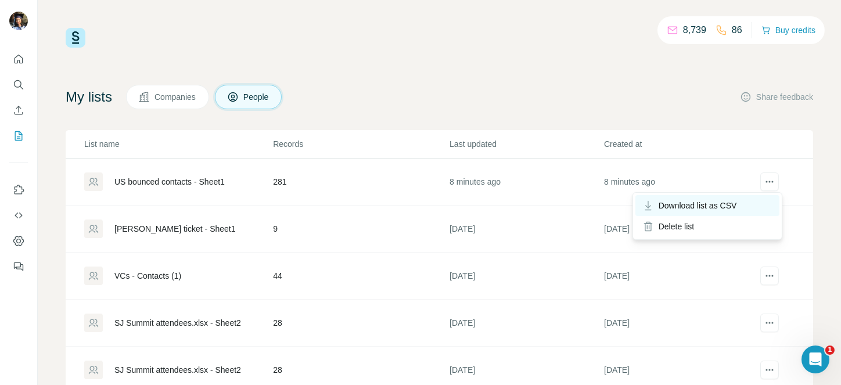  I want to click on button: Use Surfe on LinkedIn, so click(19, 190).